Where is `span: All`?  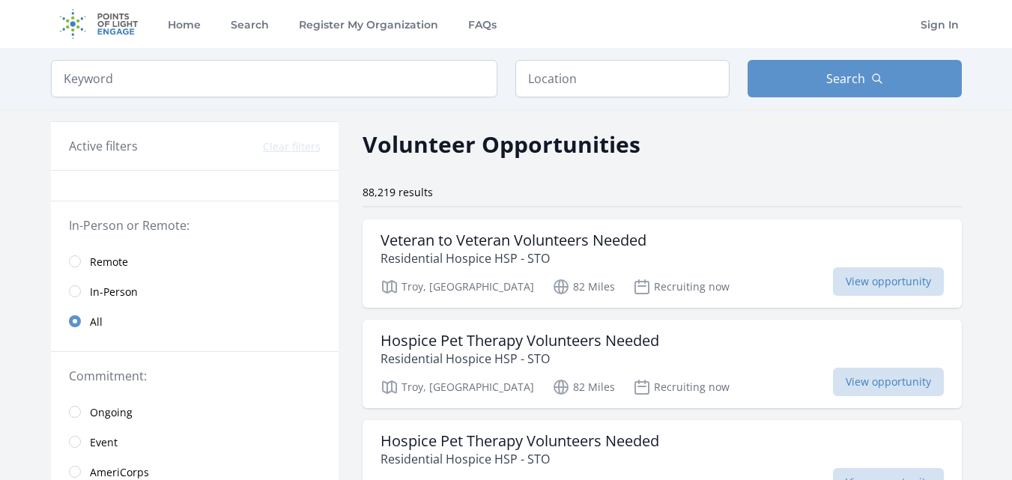 span: All is located at coordinates (96, 322).